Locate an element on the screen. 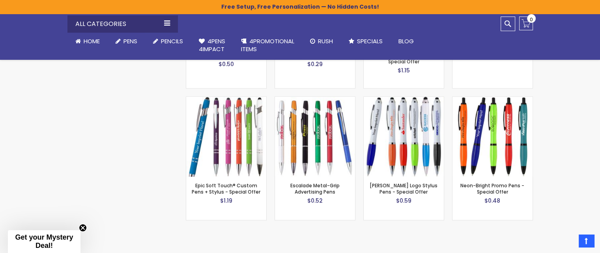  a: 4Pens4impact is located at coordinates (212, 45).